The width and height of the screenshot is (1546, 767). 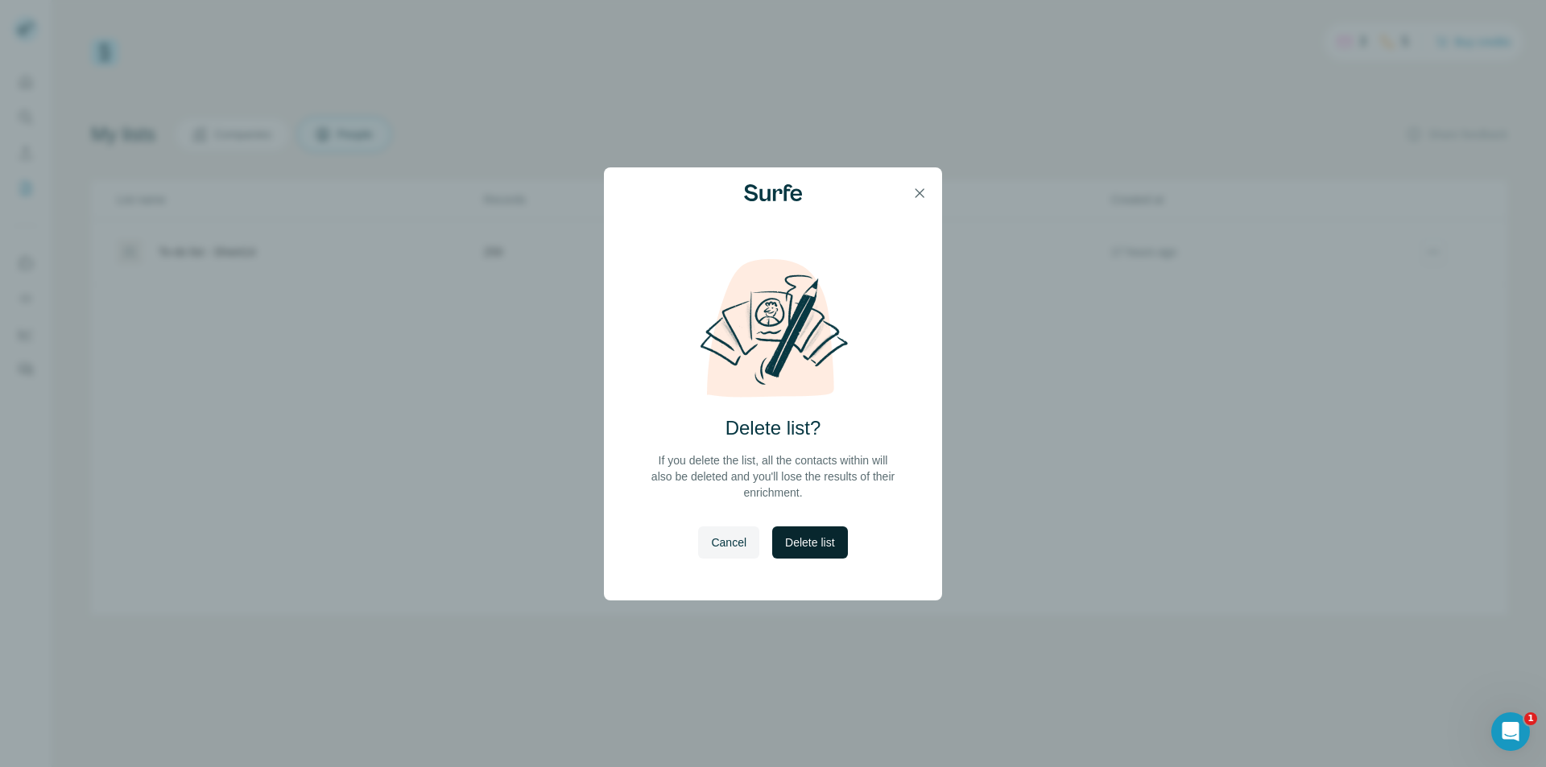 What do you see at coordinates (773, 428) in the screenshot?
I see `h2: Delete list?` at bounding box center [773, 428].